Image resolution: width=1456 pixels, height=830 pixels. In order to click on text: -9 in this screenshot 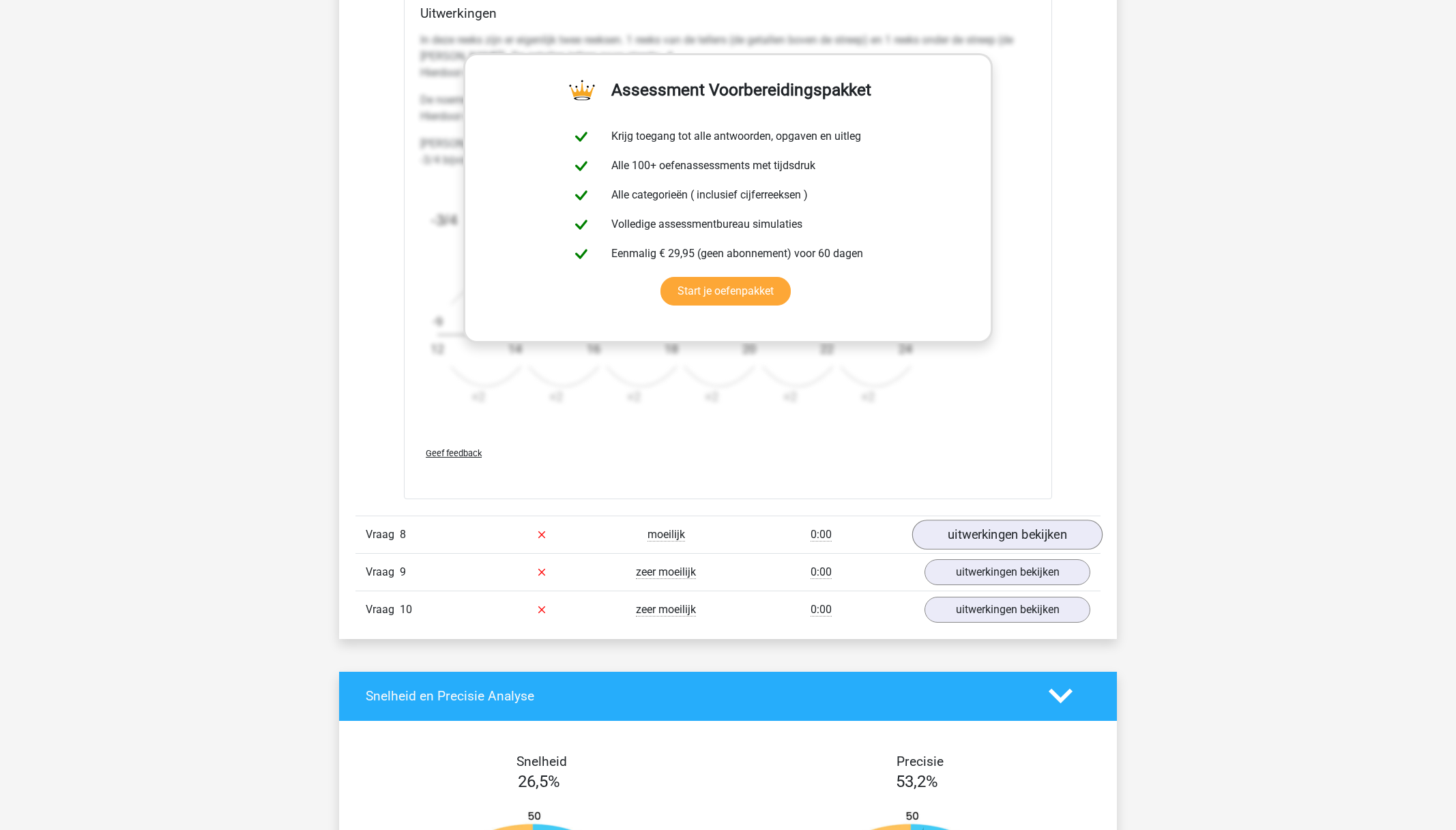, I will do `click(437, 321)`.